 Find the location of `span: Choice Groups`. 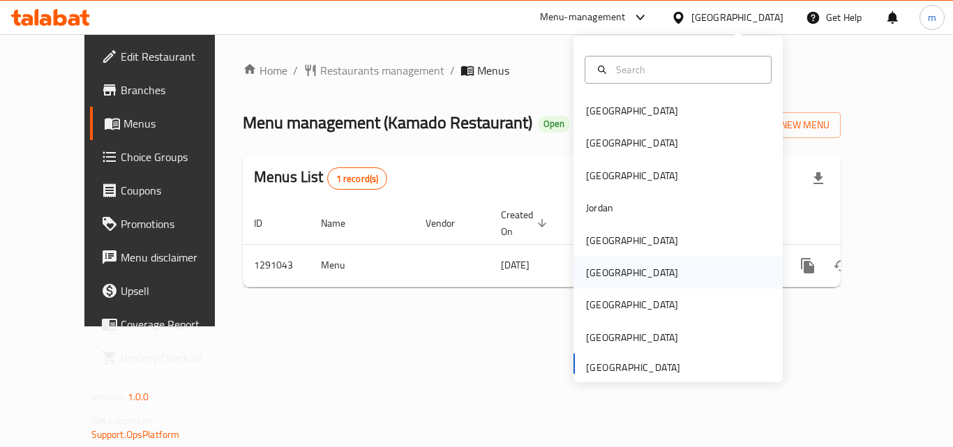

span: Choice Groups is located at coordinates (177, 157).